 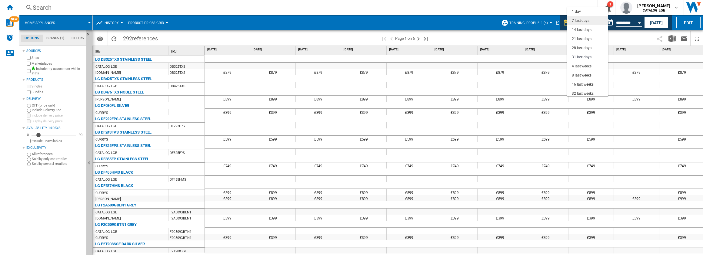 What do you see at coordinates (583, 93) in the screenshot?
I see `div: 32 last weeks` at bounding box center [583, 93].